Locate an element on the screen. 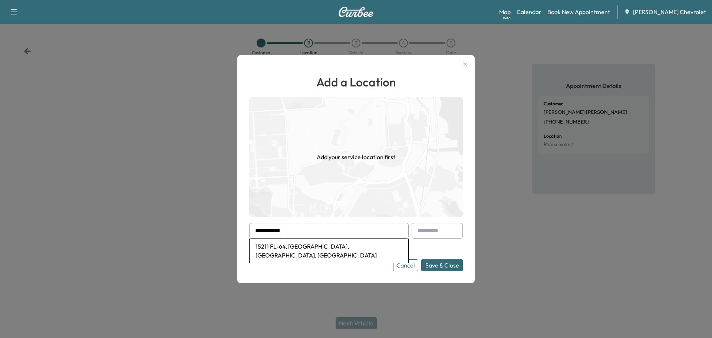 This screenshot has height=338, width=712. a: Book New Appointment is located at coordinates (578, 12).